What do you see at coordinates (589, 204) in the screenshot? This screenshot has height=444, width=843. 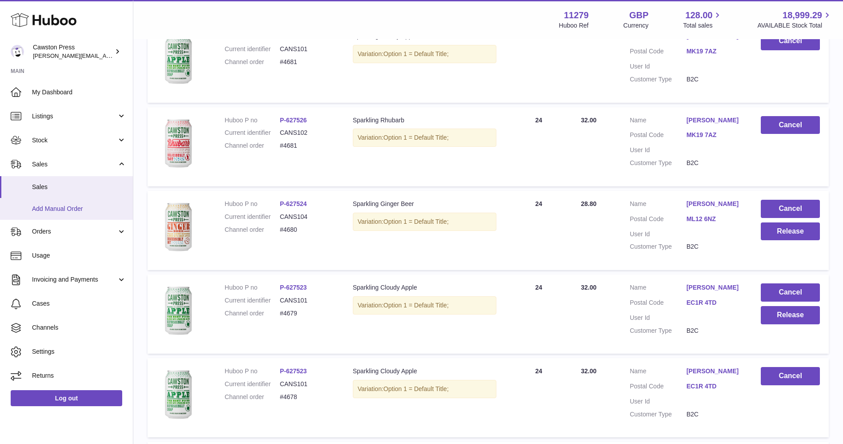 I see `span: 28.80` at bounding box center [589, 204].